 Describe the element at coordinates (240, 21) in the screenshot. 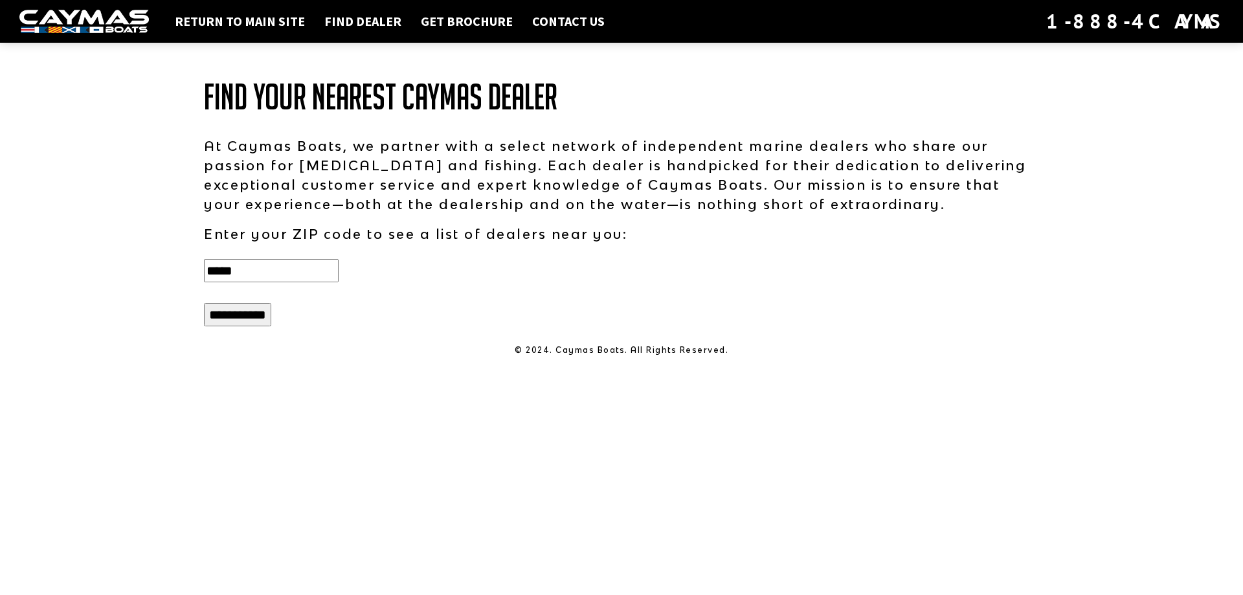

I see `a: Return to main site` at that location.